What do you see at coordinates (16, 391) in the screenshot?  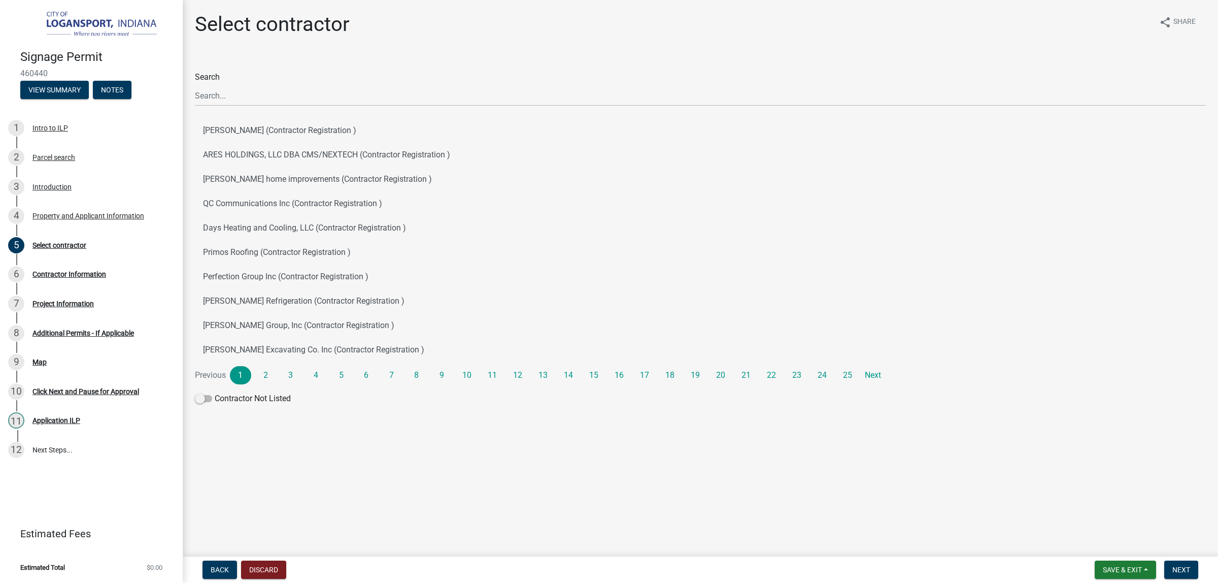 I see `div: 10` at bounding box center [16, 391].